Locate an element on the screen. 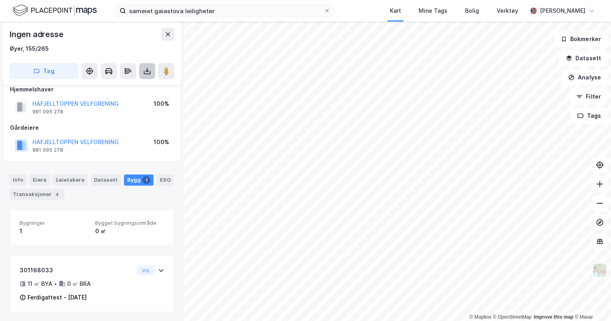 Image resolution: width=611 pixels, height=321 pixels. div: Hjemmelshaver is located at coordinates (92, 90).